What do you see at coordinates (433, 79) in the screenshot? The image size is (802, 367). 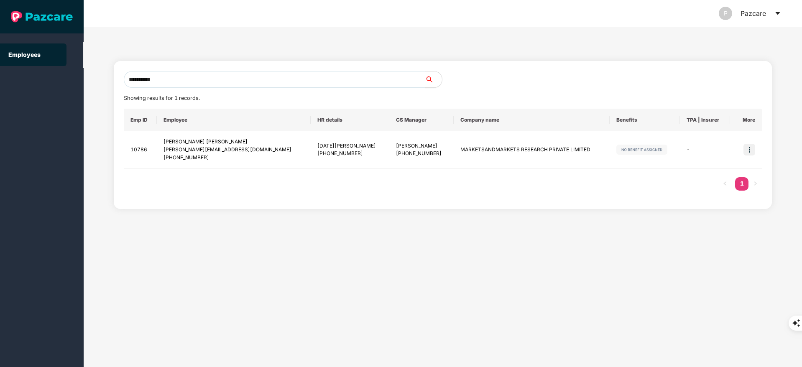 I see `span: search` at bounding box center [433, 79].